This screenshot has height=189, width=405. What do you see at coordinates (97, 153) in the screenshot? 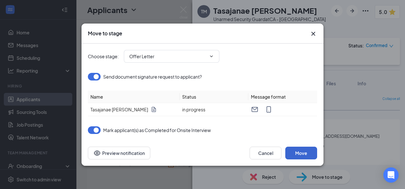
I see `svg: Eye` at bounding box center [97, 153].